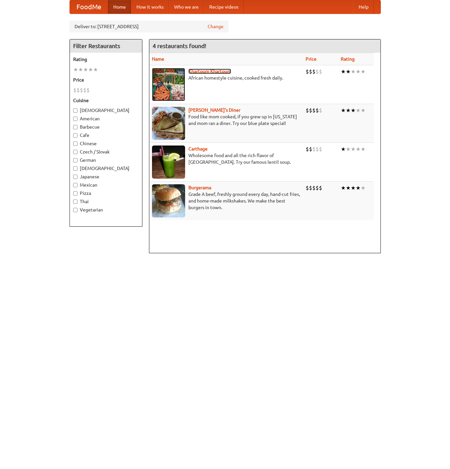  What do you see at coordinates (106, 100) in the screenshot?
I see `h5: Cuisine` at bounding box center [106, 100].